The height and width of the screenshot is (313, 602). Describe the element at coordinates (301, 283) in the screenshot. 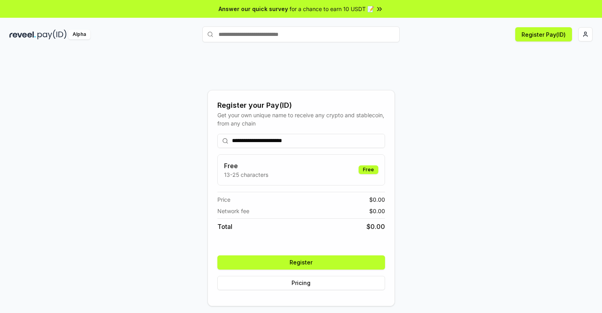

I see `button: Pricing` at that location.